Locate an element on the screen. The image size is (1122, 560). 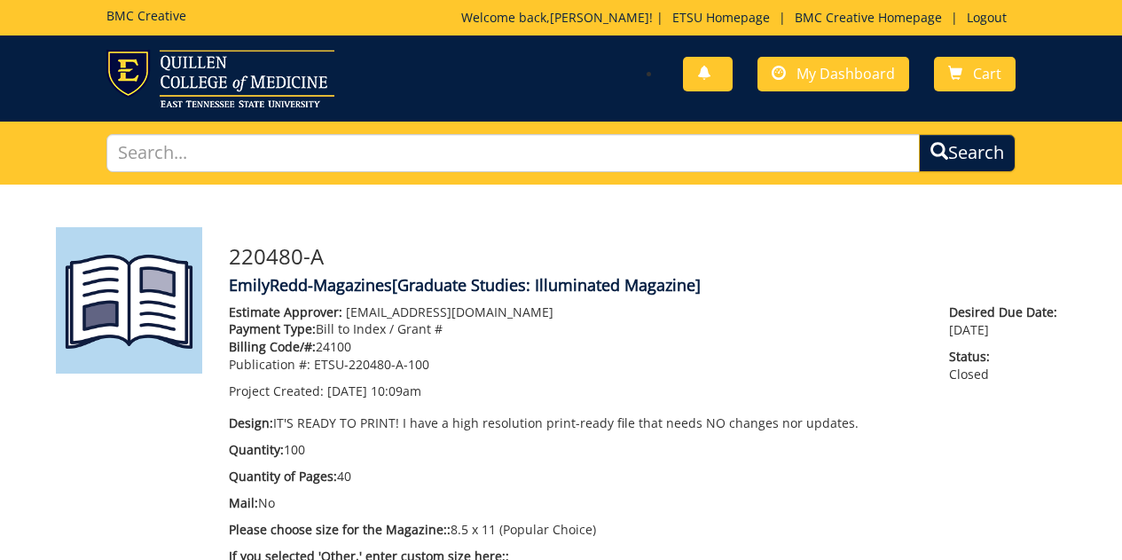
p: Welcome back, ! | | | is located at coordinates (738, 18).